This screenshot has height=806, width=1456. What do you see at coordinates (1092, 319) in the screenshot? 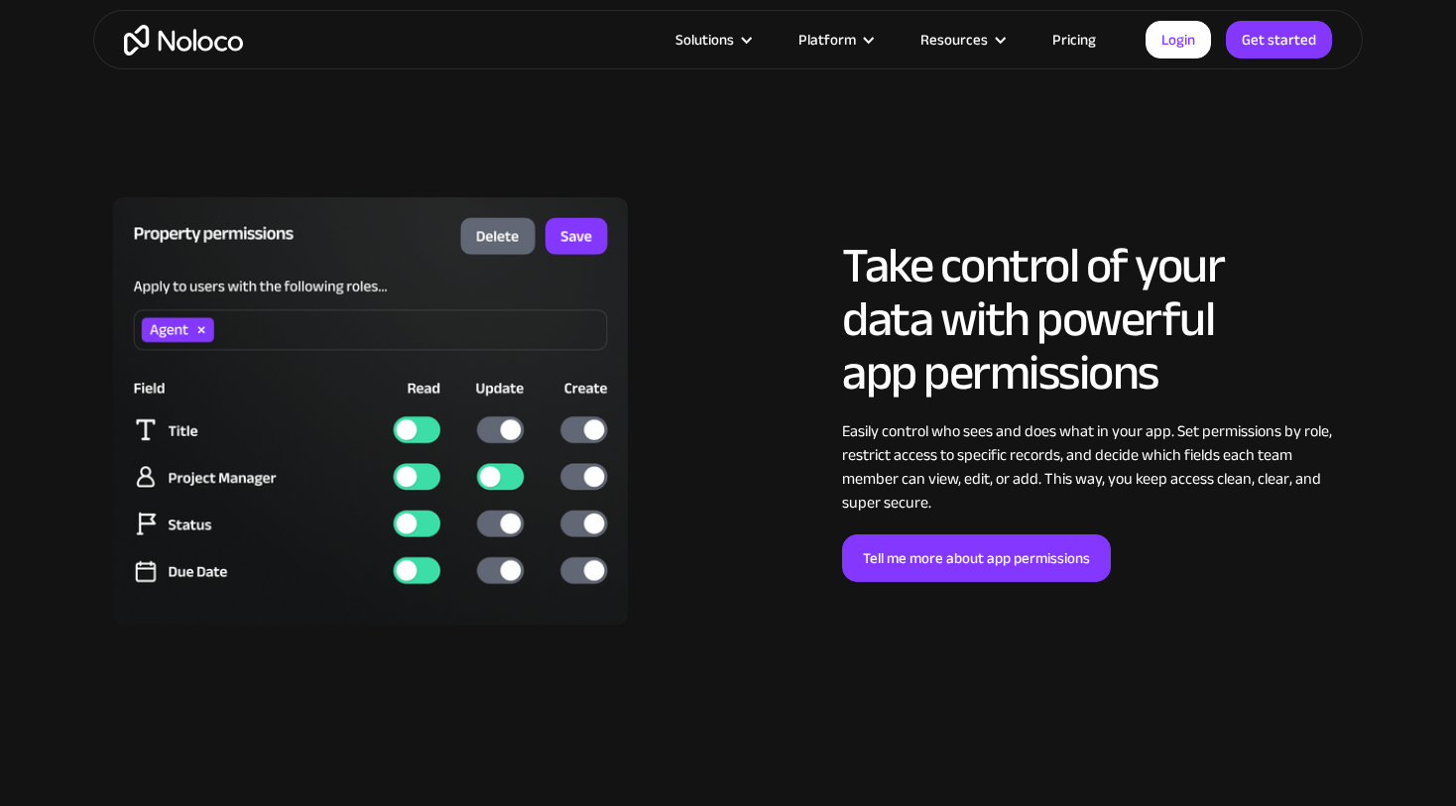
I see `h2: Take control of your data with powerful app permissions` at bounding box center [1092, 319].